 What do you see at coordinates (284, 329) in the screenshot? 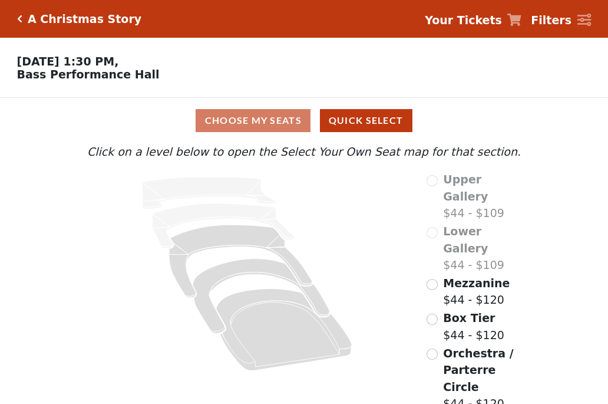
I see `path: Orchestra / Parterre Circle - Seats Available: 120` at bounding box center [284, 329].